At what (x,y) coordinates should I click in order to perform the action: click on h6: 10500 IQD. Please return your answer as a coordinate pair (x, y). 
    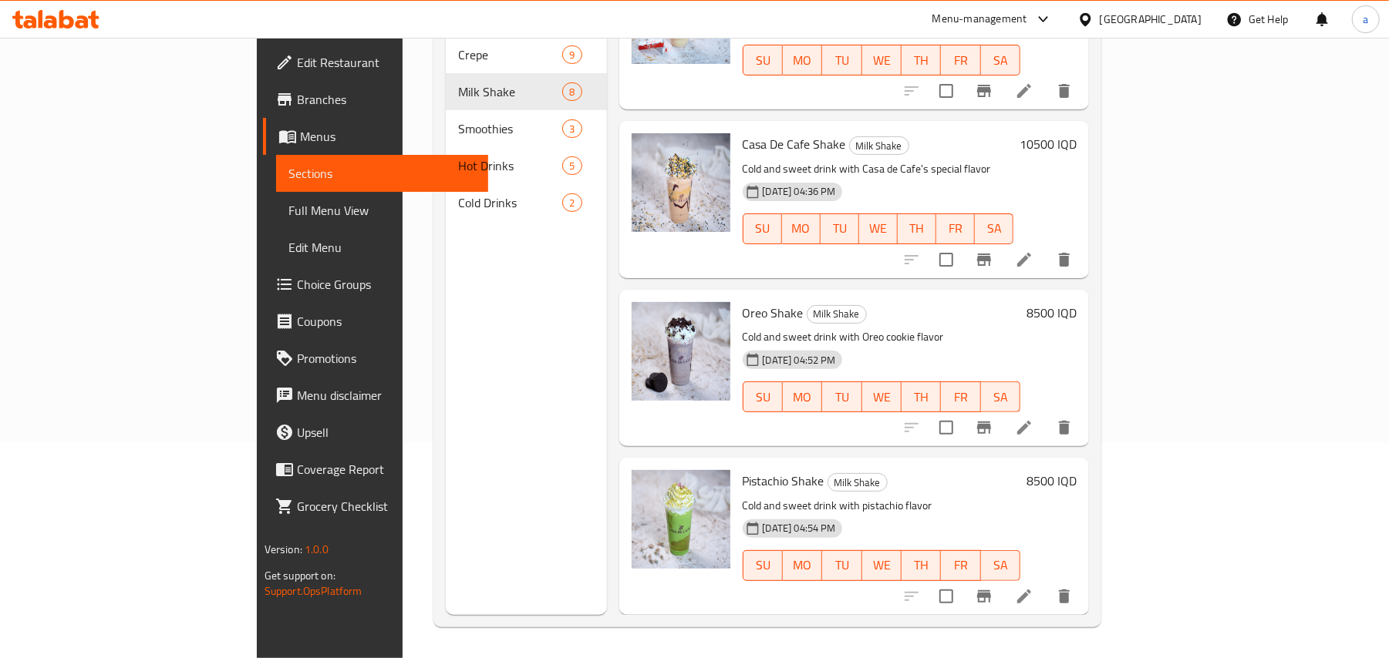
    Looking at the image, I should click on (1048, 144).